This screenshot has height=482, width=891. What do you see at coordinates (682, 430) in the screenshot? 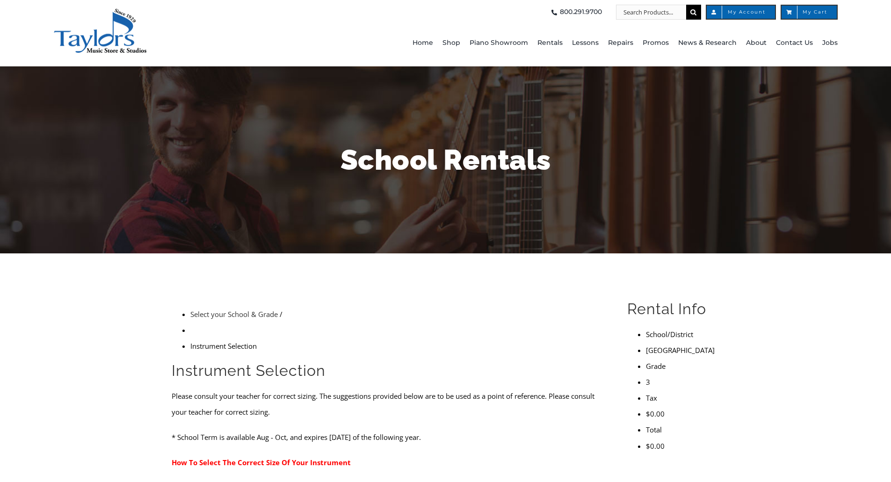
I see `li: Total` at bounding box center [682, 430].